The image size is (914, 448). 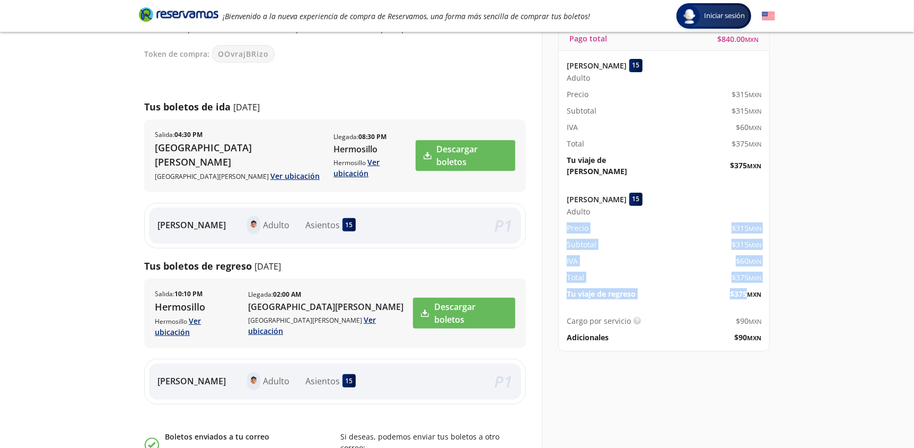 I want to click on p: Token de compra:, so click(x=177, y=54).